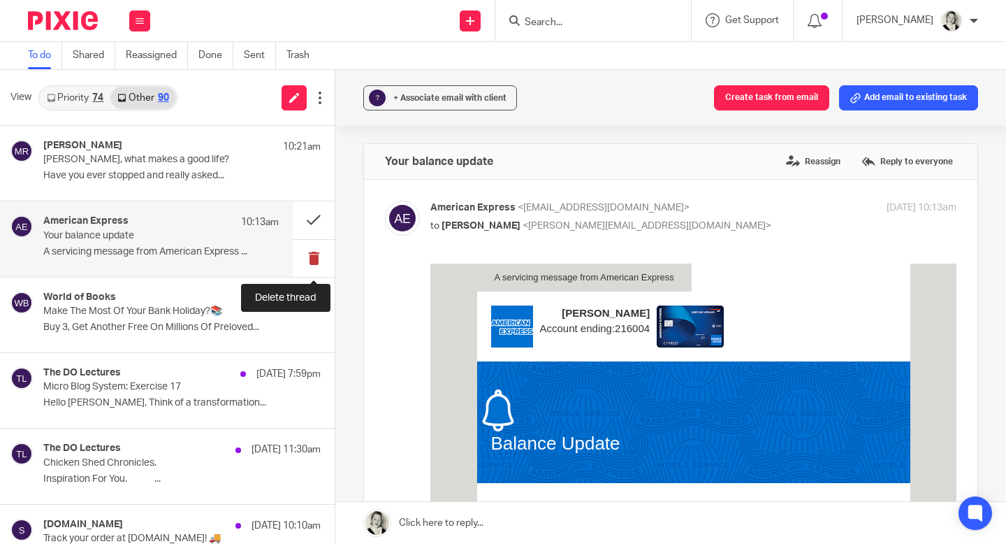  What do you see at coordinates (814, 161) in the screenshot?
I see `label: Reassign` at bounding box center [814, 161].